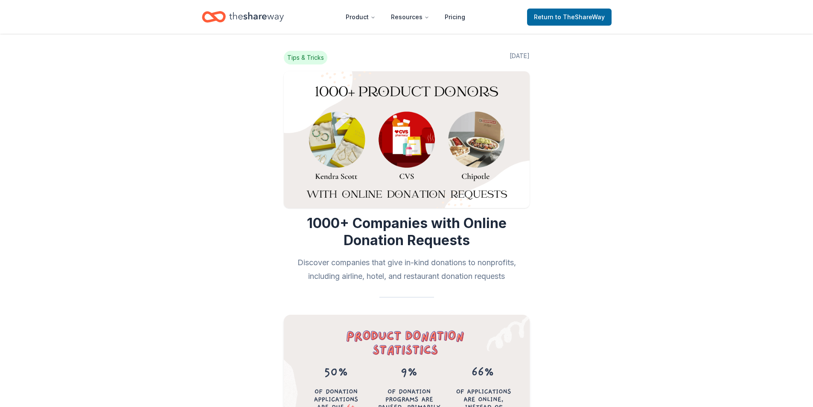 Image resolution: width=813 pixels, height=407 pixels. I want to click on span: Tips & Tricks, so click(306, 58).